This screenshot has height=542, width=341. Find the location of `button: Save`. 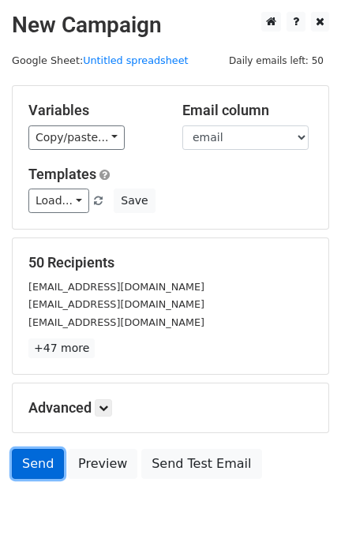

button: Save is located at coordinates (134, 200).